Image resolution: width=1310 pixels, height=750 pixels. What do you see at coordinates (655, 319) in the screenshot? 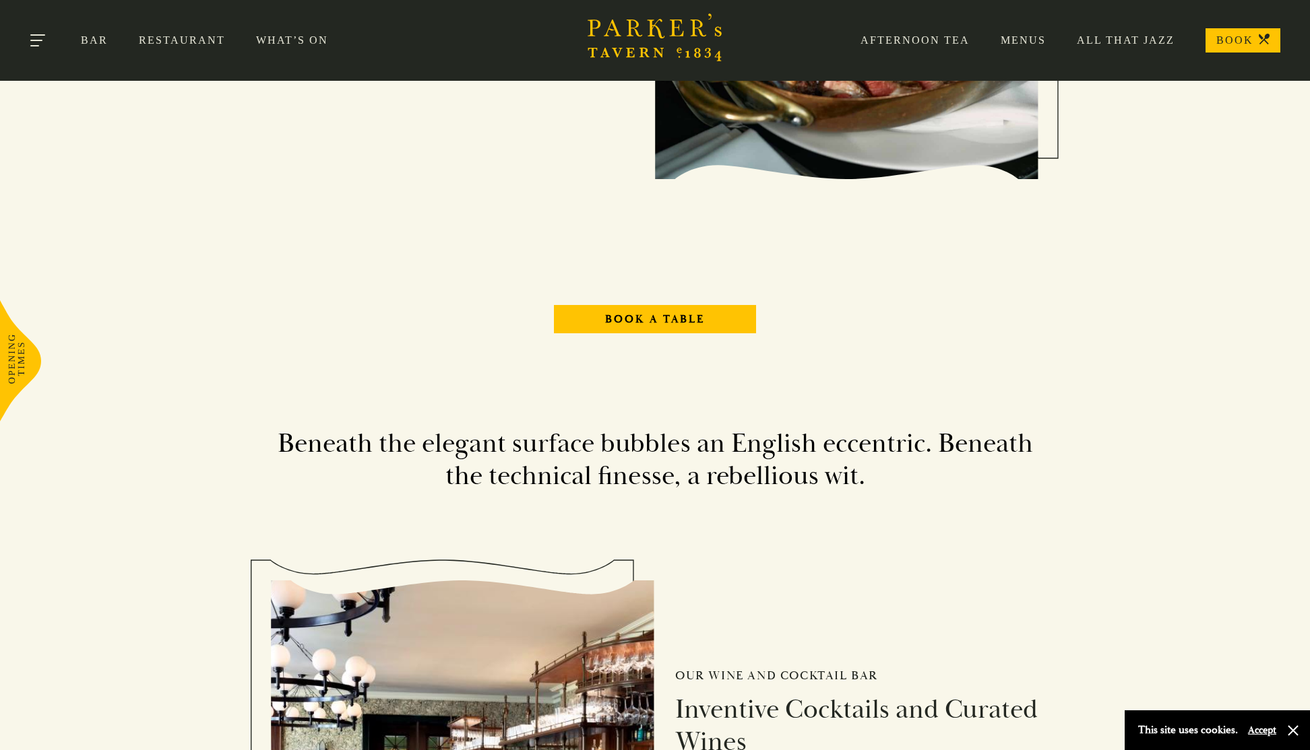
I see `a: Book A Table` at bounding box center [655, 319].